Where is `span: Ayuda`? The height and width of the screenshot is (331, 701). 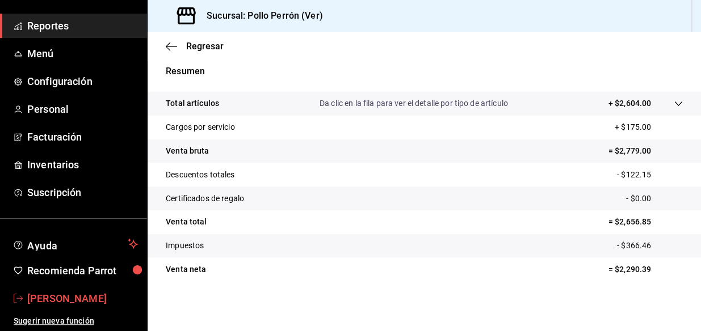 span: Ayuda is located at coordinates (75, 244).